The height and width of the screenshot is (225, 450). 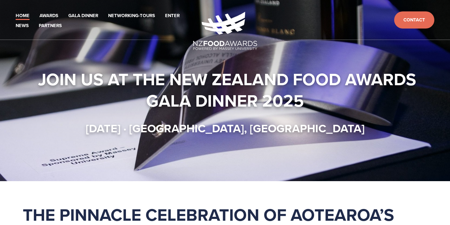 I want to click on a: Awards, so click(x=49, y=16).